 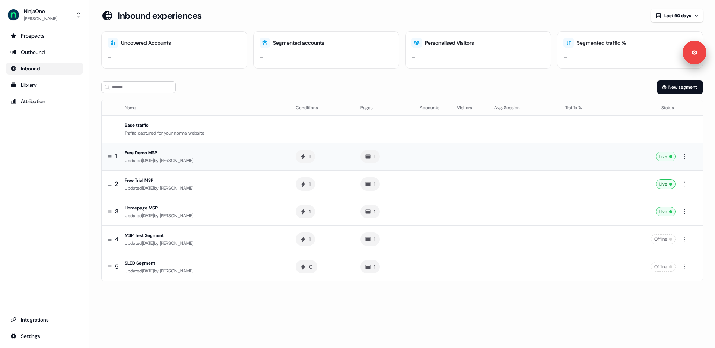 What do you see at coordinates (204, 153) in the screenshot?
I see `div: Free Demo MSP` at bounding box center [204, 153].